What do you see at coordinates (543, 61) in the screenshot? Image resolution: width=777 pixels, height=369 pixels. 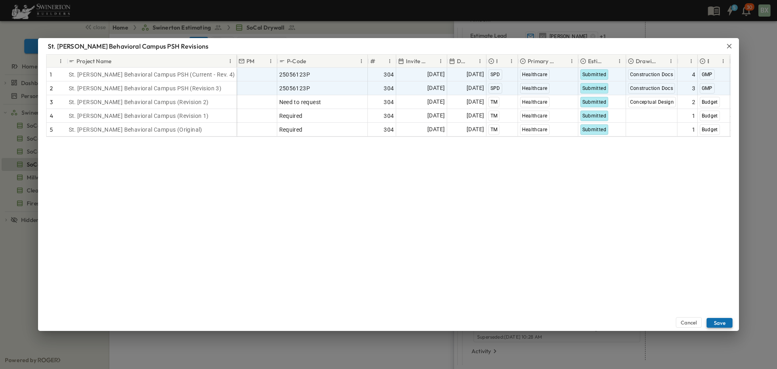 I see `p: Primary Market` at bounding box center [543, 61].